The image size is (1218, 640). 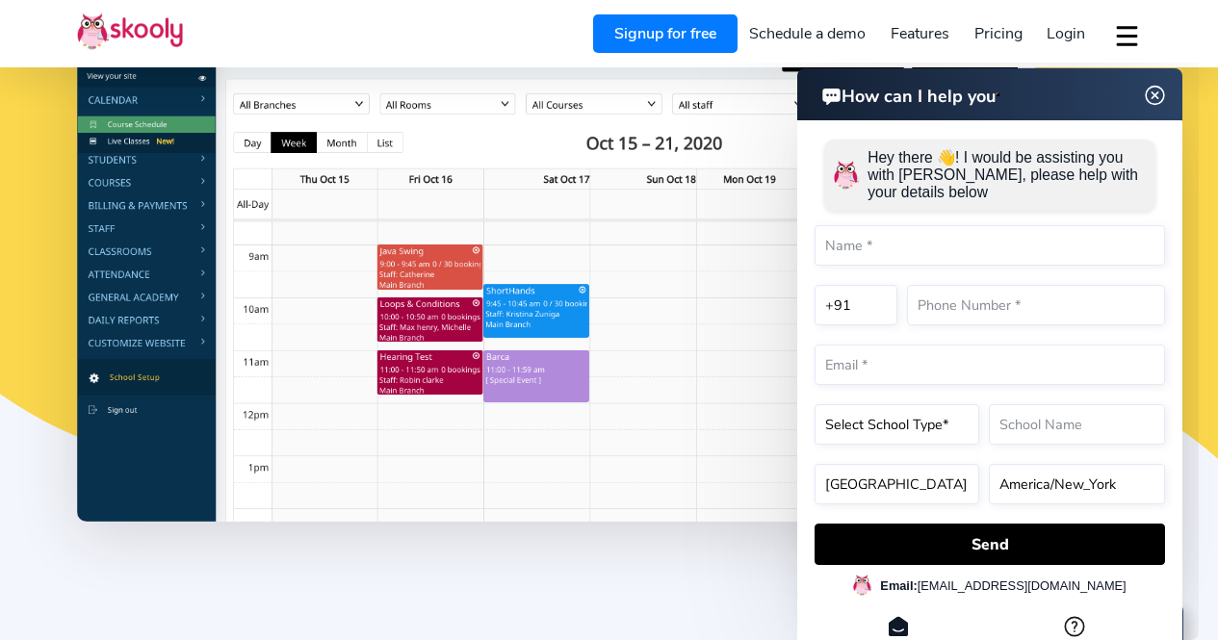 I want to click on img: Skooly, so click(x=130, y=31).